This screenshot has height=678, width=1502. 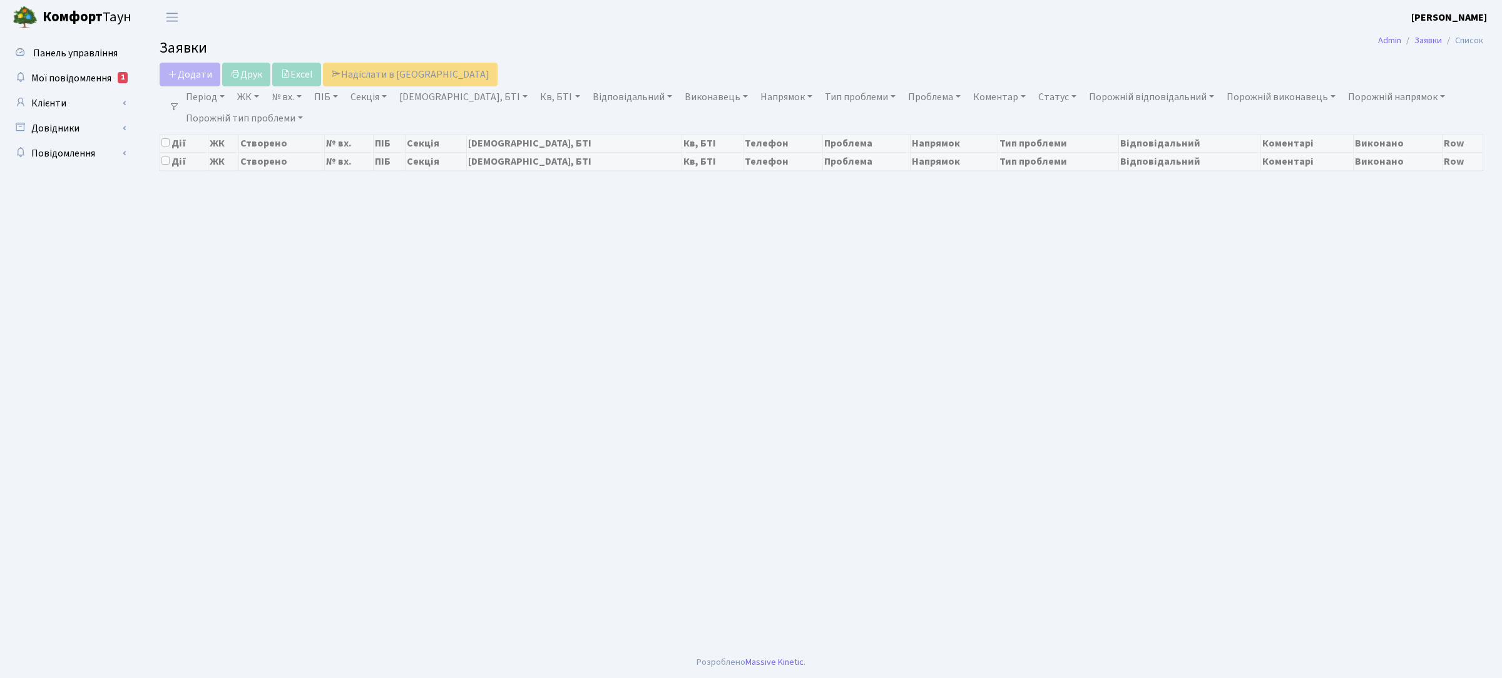 I want to click on a: Коментар, so click(x=1000, y=97).